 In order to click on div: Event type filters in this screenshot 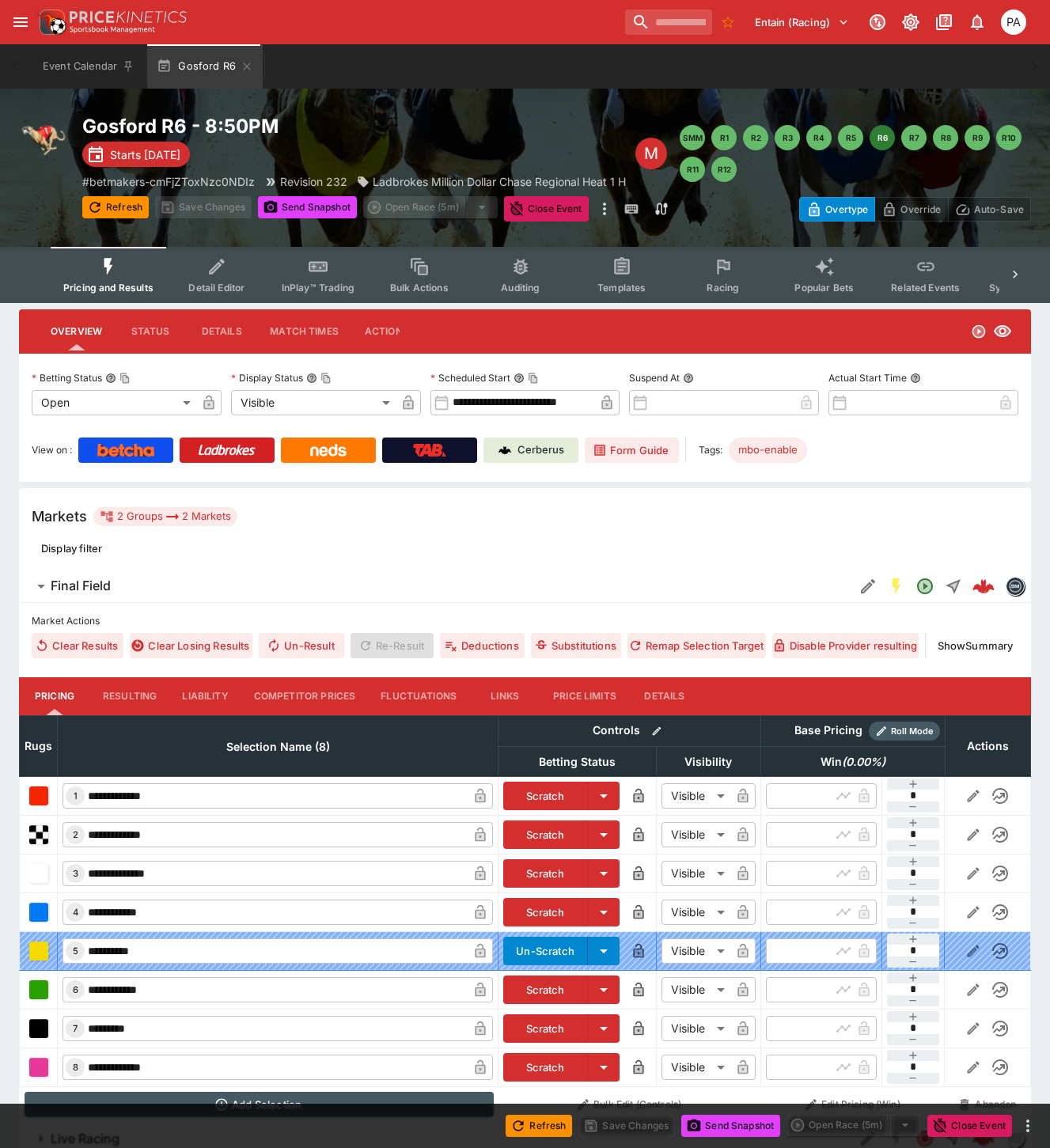, I will do `click(525, 275)`.